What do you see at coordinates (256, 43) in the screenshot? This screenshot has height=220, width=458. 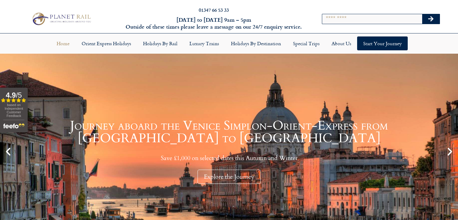 I see `a: Holidays by Destination` at bounding box center [256, 43].